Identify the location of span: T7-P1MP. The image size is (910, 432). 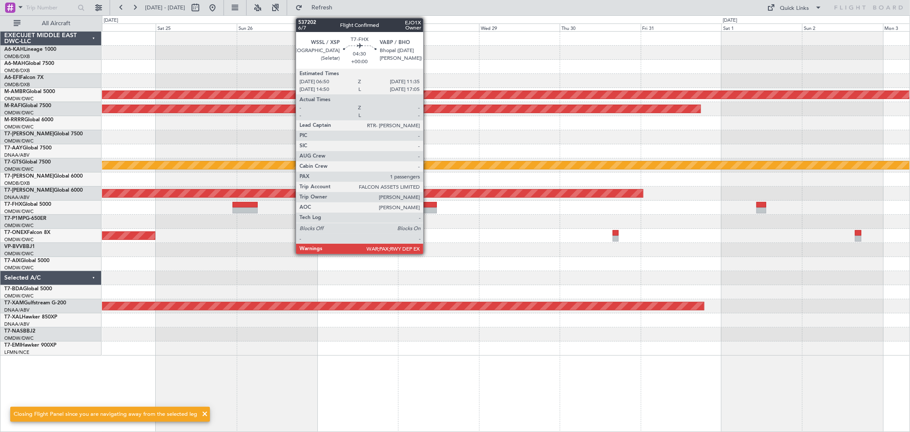
(15, 218).